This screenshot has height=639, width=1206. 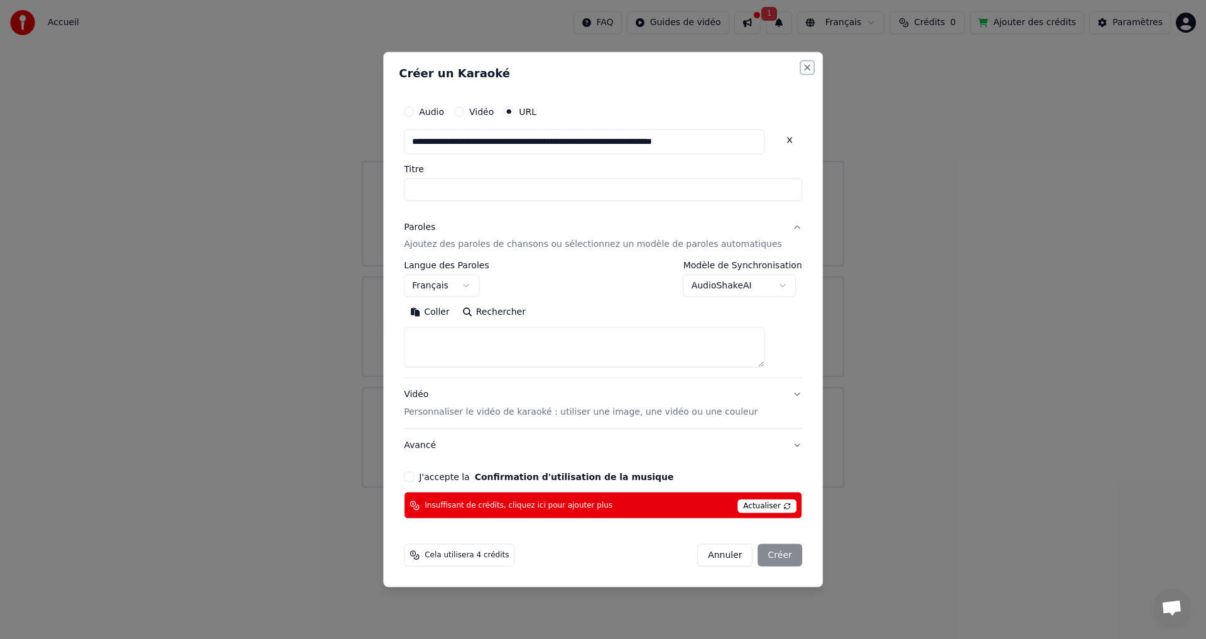 I want to click on label: Vidéo, so click(x=481, y=111).